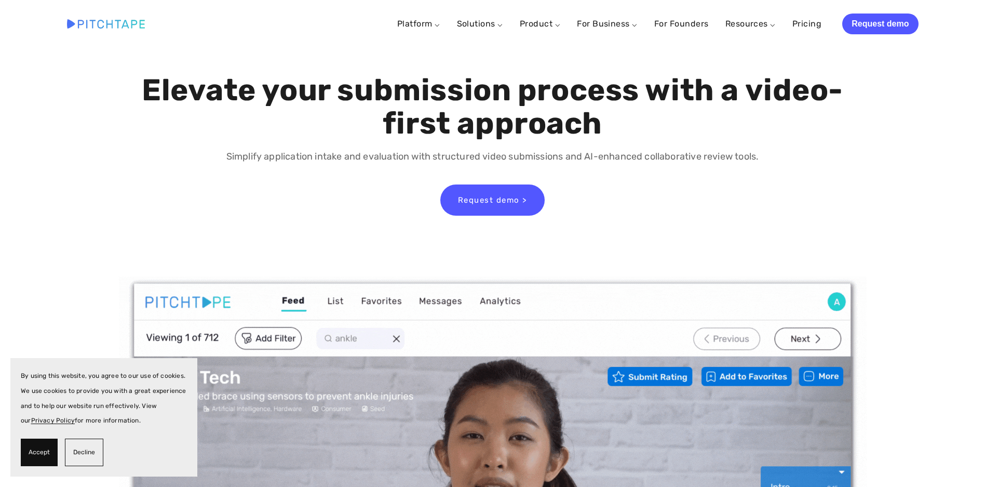  What do you see at coordinates (419, 23) in the screenshot?
I see `a: Platform ⌵` at bounding box center [419, 23].